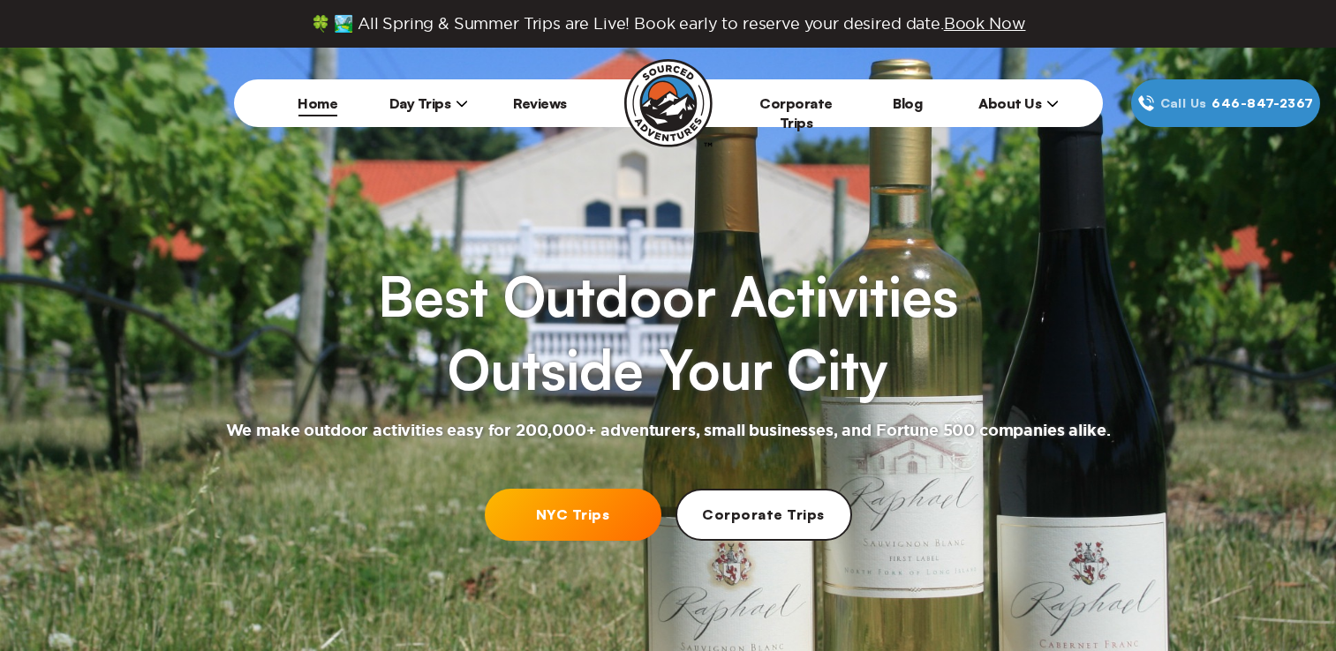 This screenshot has height=651, width=1336. Describe the element at coordinates (1183, 103) in the screenshot. I see `span: Call Us` at that location.